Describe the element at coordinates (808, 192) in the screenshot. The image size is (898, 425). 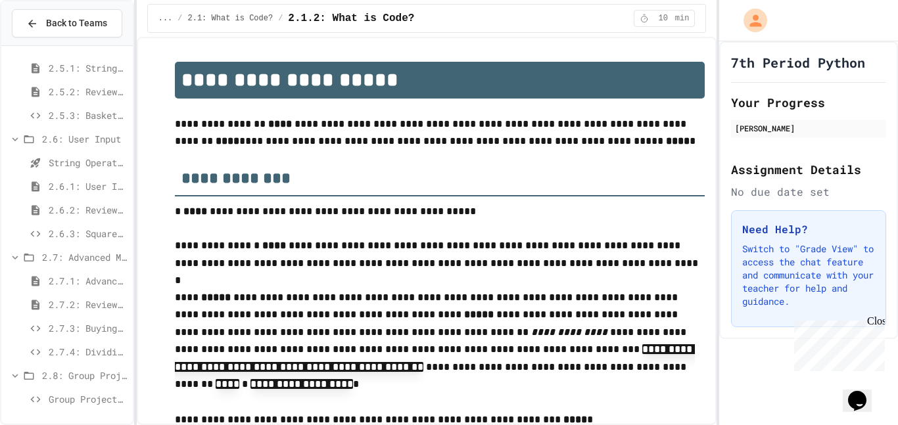
I see `div: No due date set` at that location.